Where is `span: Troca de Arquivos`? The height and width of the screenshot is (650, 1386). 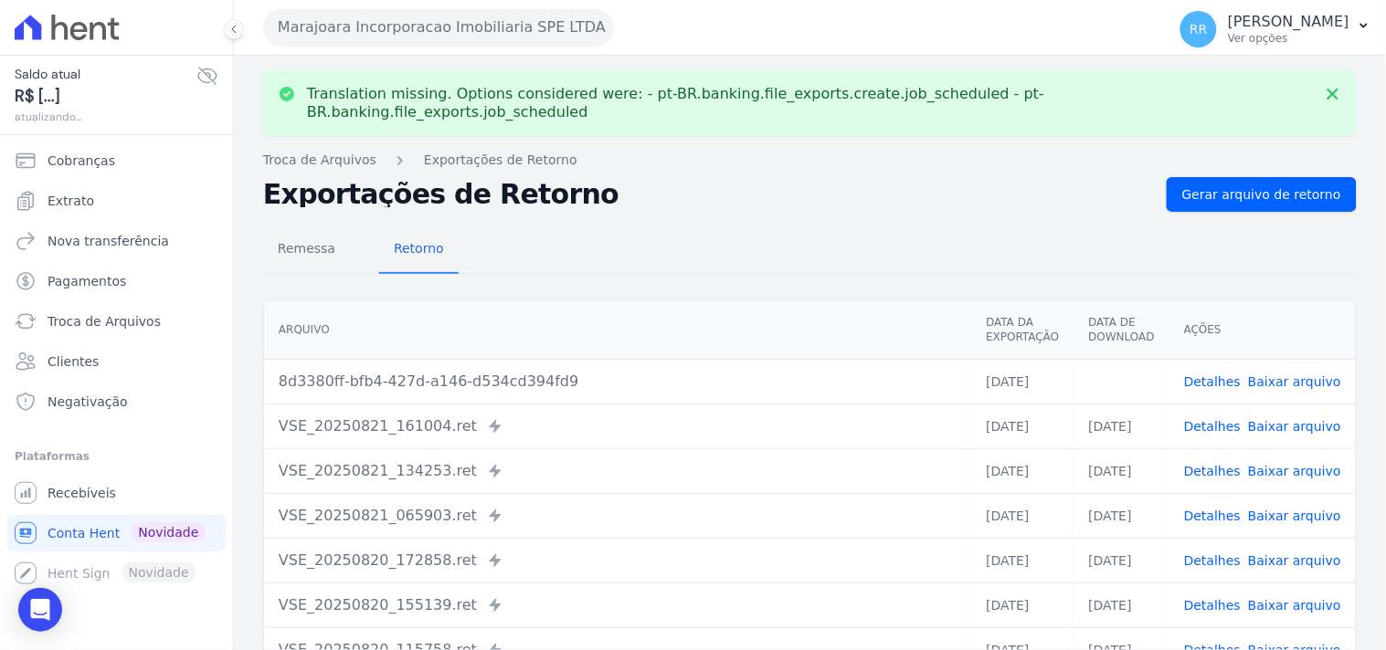 span: Troca de Arquivos is located at coordinates (104, 322).